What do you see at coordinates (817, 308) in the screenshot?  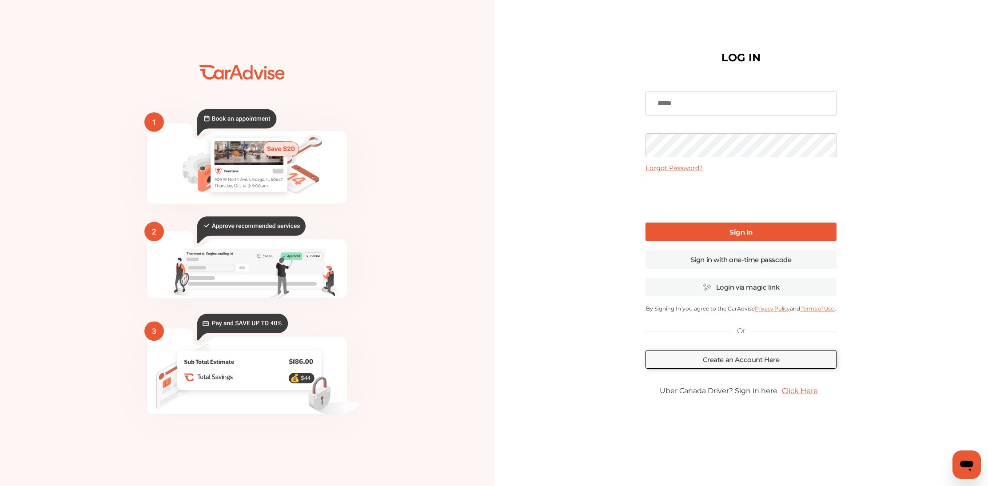 I see `a: Terms of Use` at bounding box center [817, 308].